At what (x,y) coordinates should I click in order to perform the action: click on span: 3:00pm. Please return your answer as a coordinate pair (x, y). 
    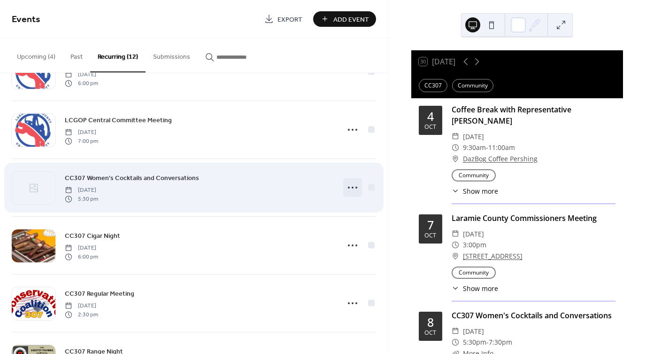
    Looking at the image, I should click on (475, 245).